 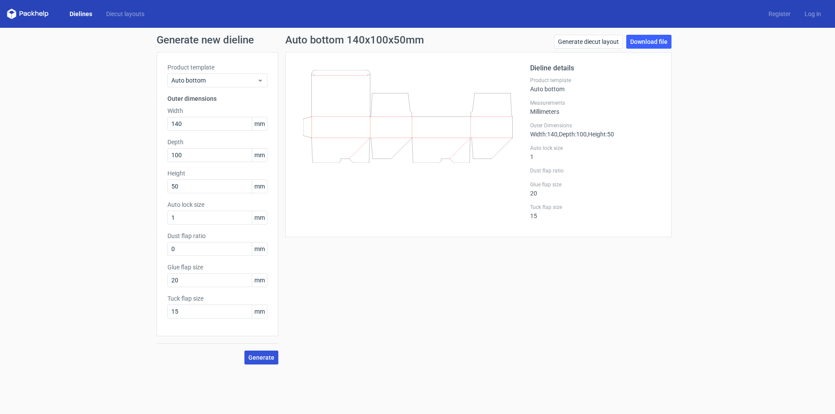 What do you see at coordinates (588, 42) in the screenshot?
I see `a: Generate diecut layout` at bounding box center [588, 42].